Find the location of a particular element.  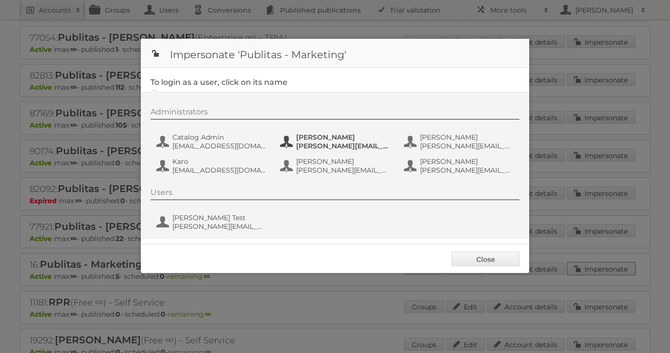

span: Catalog Admin is located at coordinates (219, 137).